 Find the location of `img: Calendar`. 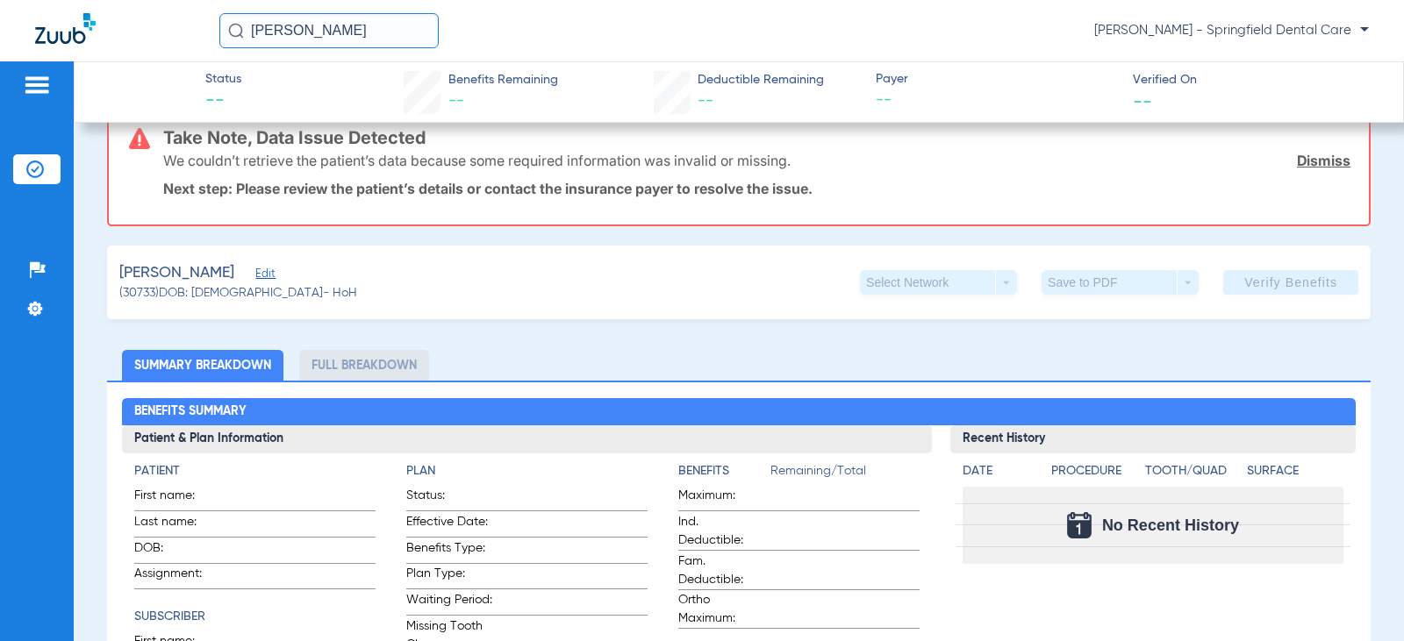

img: Calendar is located at coordinates (1079, 526).